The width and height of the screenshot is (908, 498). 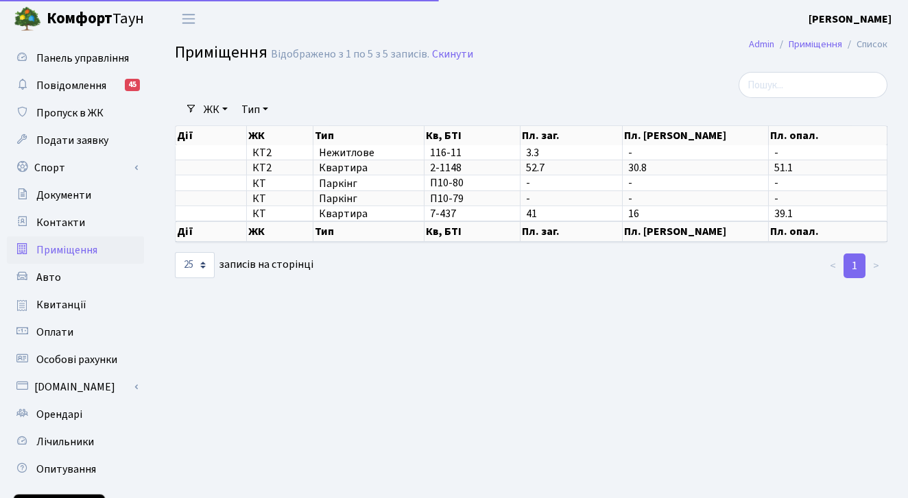 I want to click on span: Орендарі, so click(x=59, y=415).